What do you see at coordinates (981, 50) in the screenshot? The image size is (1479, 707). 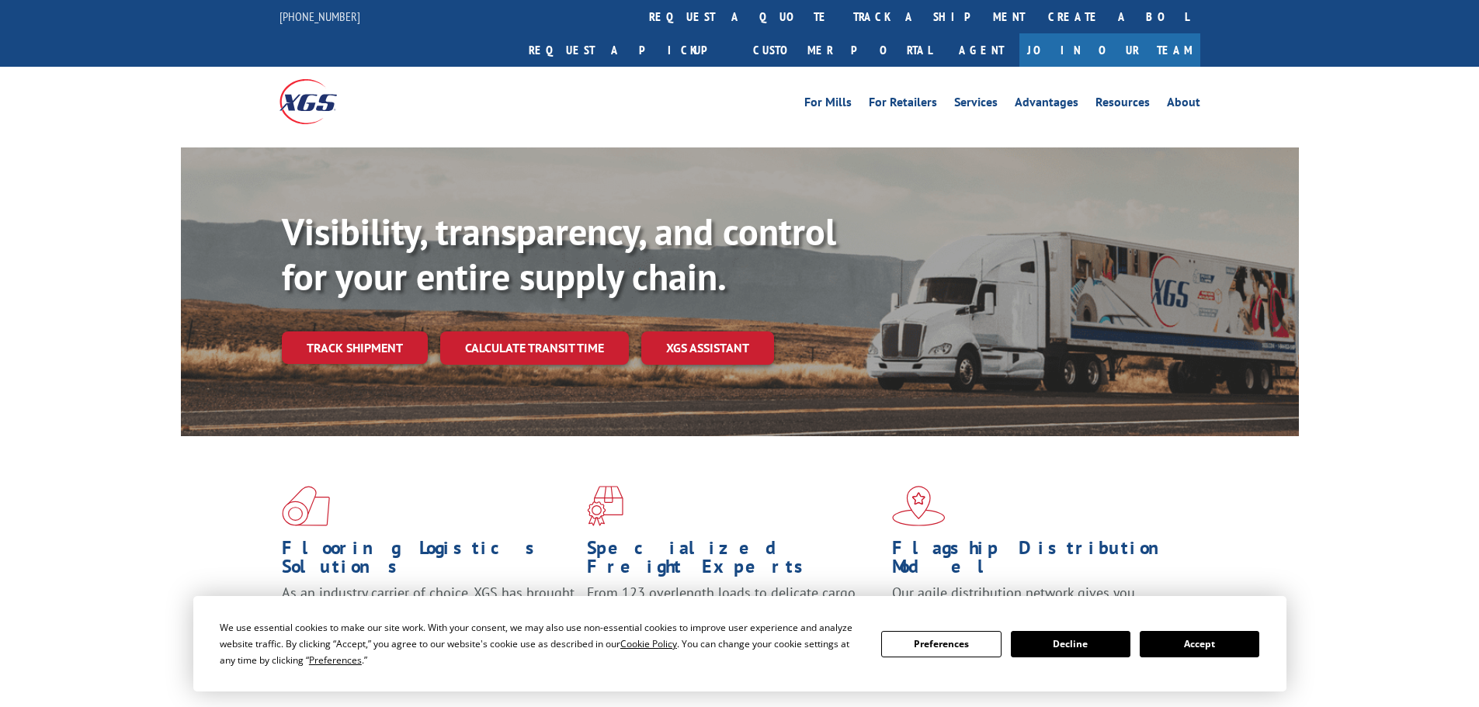 I see `a: Agent` at bounding box center [981, 50].